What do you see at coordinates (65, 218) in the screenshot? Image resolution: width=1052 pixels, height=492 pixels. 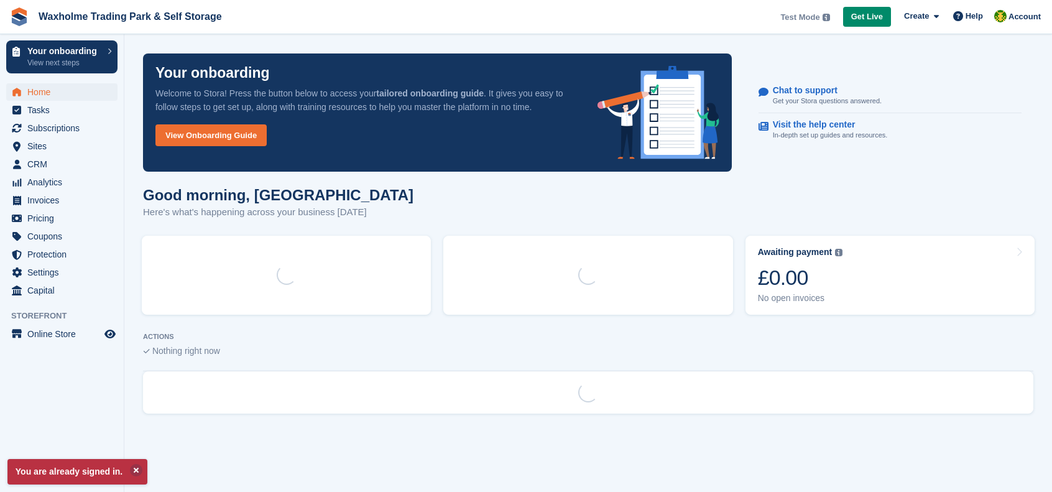 I see `span: Pricing` at bounding box center [65, 218].